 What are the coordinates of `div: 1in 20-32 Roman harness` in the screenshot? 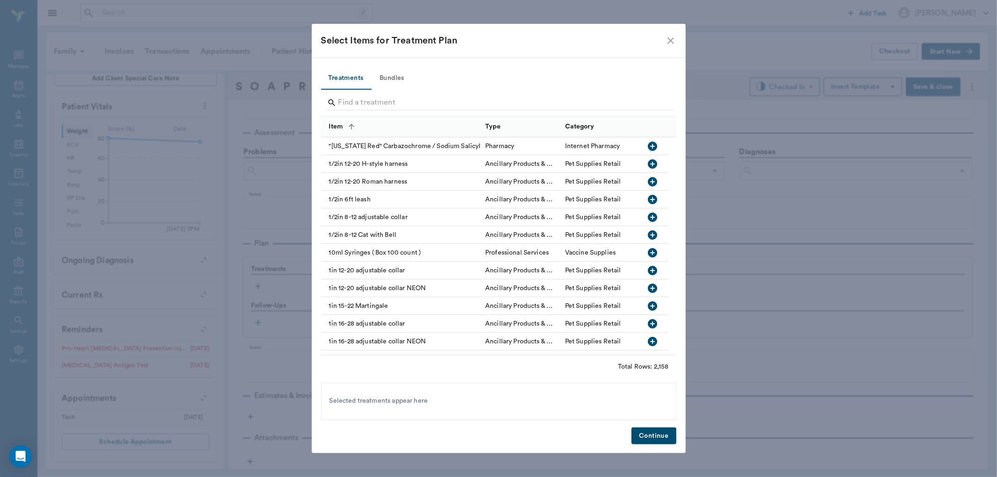 It's located at (401, 359).